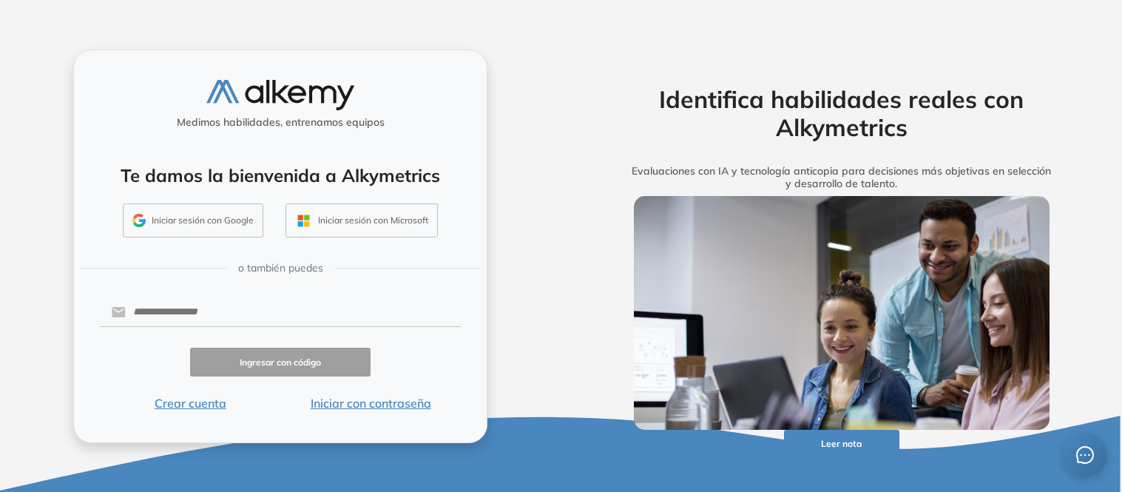 The width and height of the screenshot is (1122, 492). What do you see at coordinates (371, 403) in the screenshot?
I see `button: Iniciar con contraseña` at bounding box center [371, 403].